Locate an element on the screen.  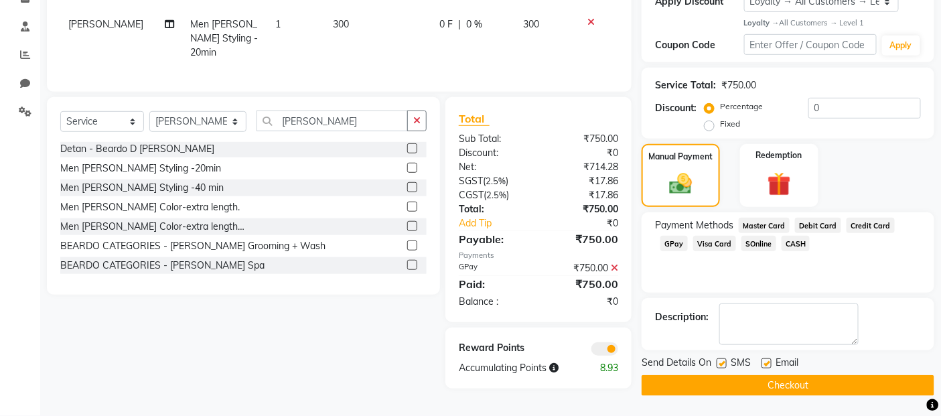
div: Sub Total: is located at coordinates (494, 139).